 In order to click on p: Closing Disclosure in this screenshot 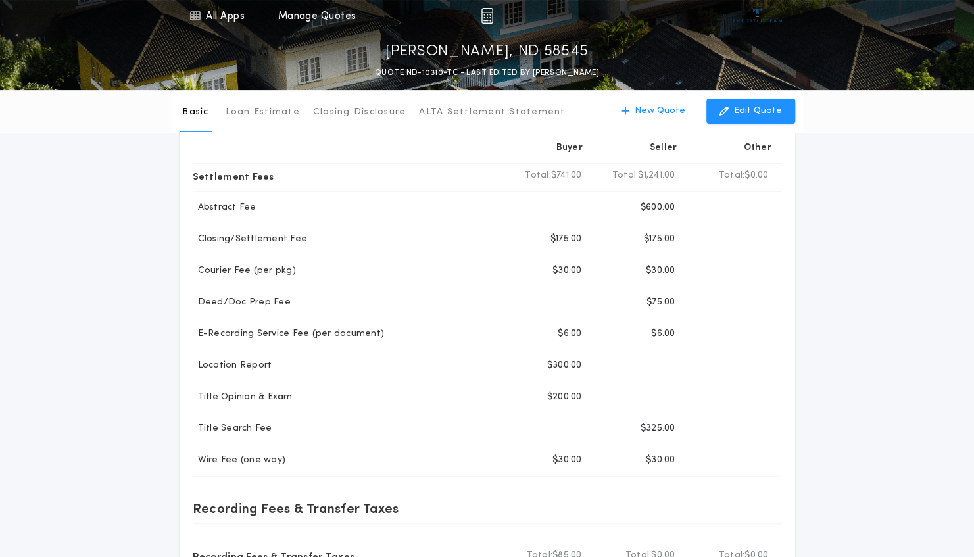, I will do `click(360, 112)`.